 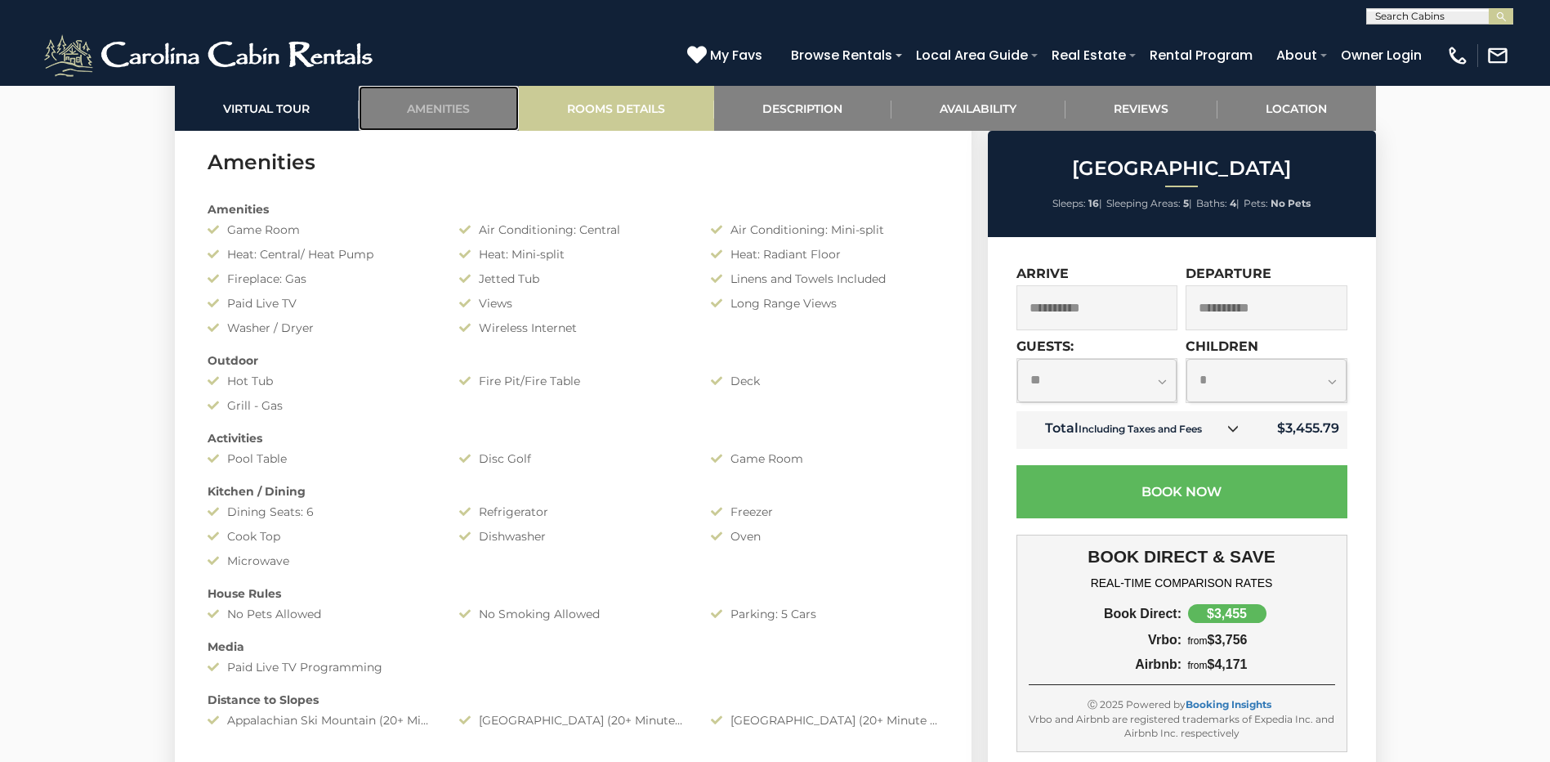 What do you see at coordinates (824, 536) in the screenshot?
I see `div: Oven` at bounding box center [824, 536].